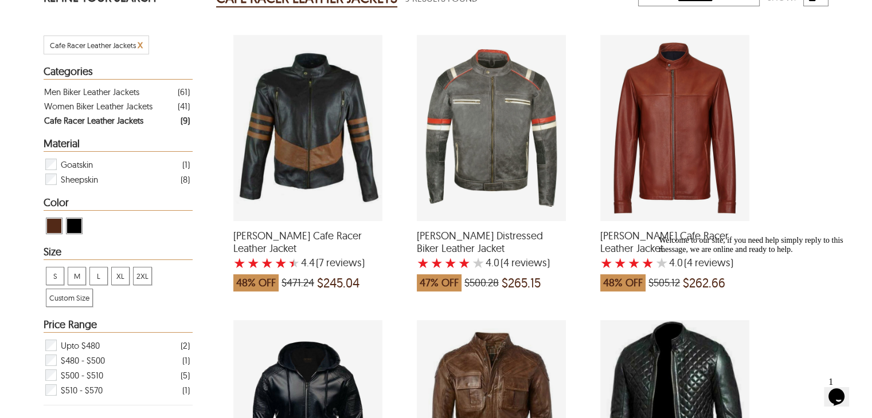 This screenshot has height=418, width=872. I want to click on div: ( 2 ), so click(185, 346).